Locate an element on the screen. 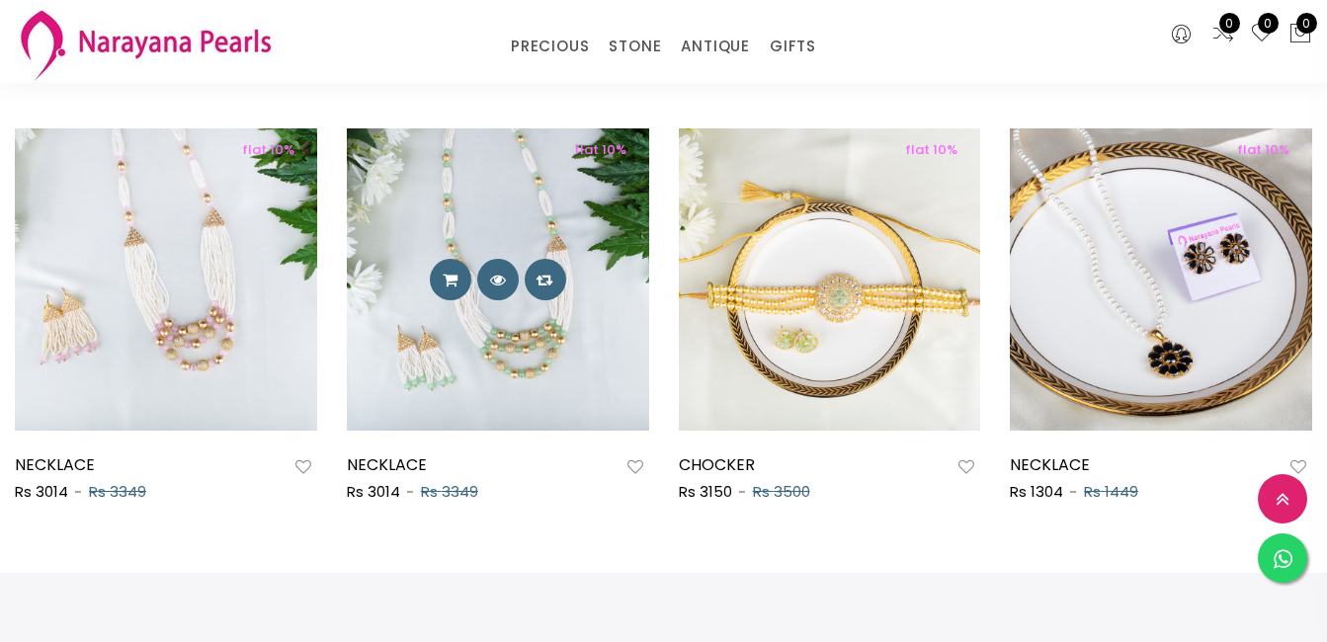 The height and width of the screenshot is (642, 1327). span: Rs 1304 is located at coordinates (1036, 491).